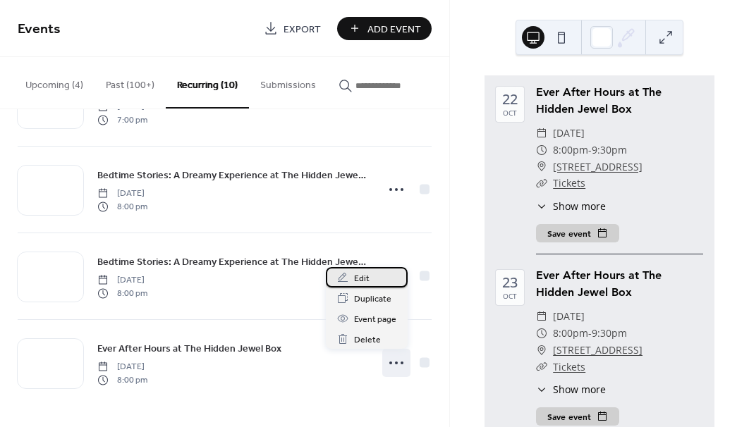 The height and width of the screenshot is (427, 749). What do you see at coordinates (367, 340) in the screenshot?
I see `span: Delete` at bounding box center [367, 340].